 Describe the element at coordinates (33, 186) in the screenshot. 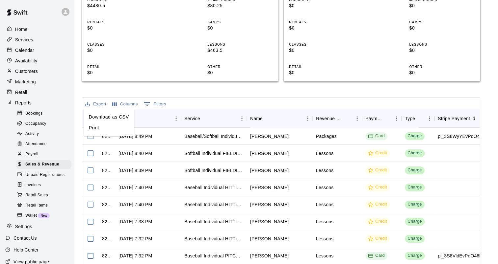

I see `span: Invoices` at that location.